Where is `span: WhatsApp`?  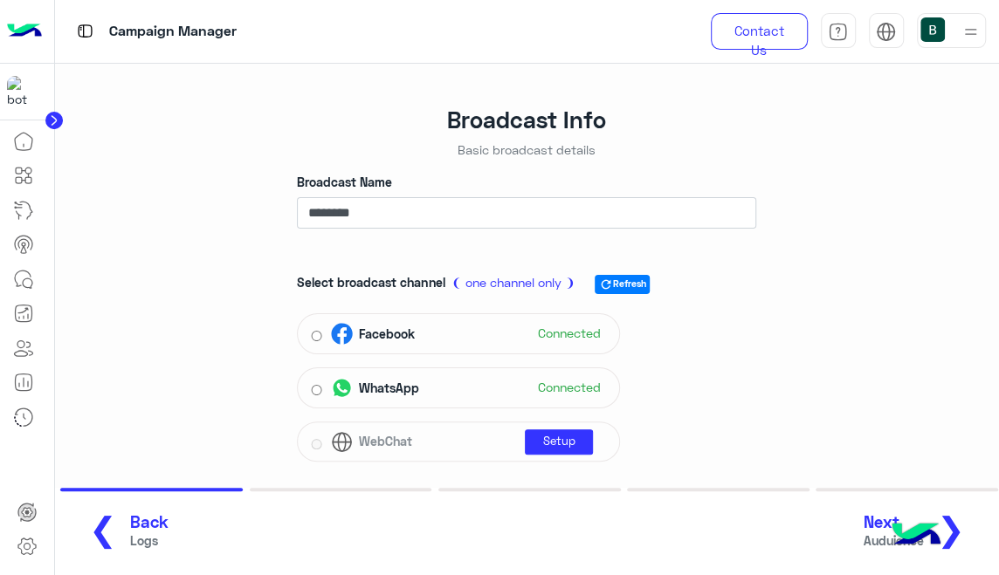
span: WhatsApp is located at coordinates (389, 388).